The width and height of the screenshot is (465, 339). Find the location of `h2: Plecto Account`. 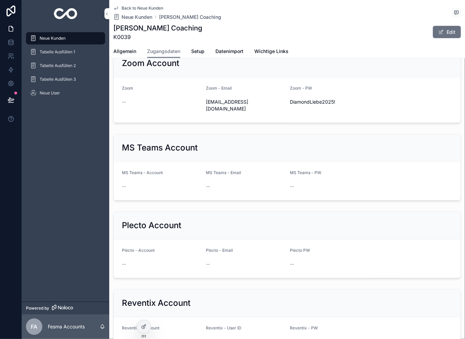

h2: Plecto Account is located at coordinates (152, 225).